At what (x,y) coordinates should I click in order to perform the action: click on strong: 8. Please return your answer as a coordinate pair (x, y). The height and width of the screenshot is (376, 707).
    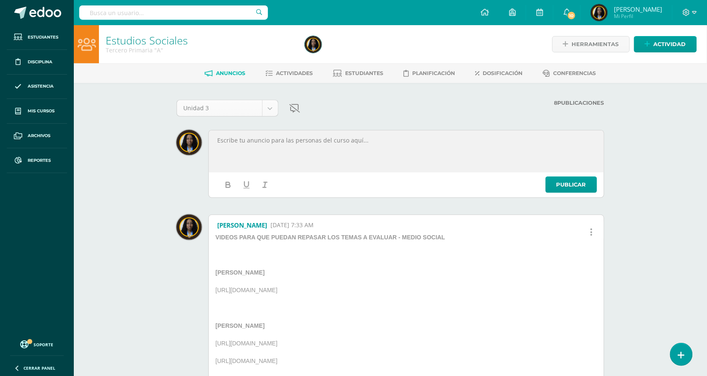
    Looking at the image, I should click on (556, 103).